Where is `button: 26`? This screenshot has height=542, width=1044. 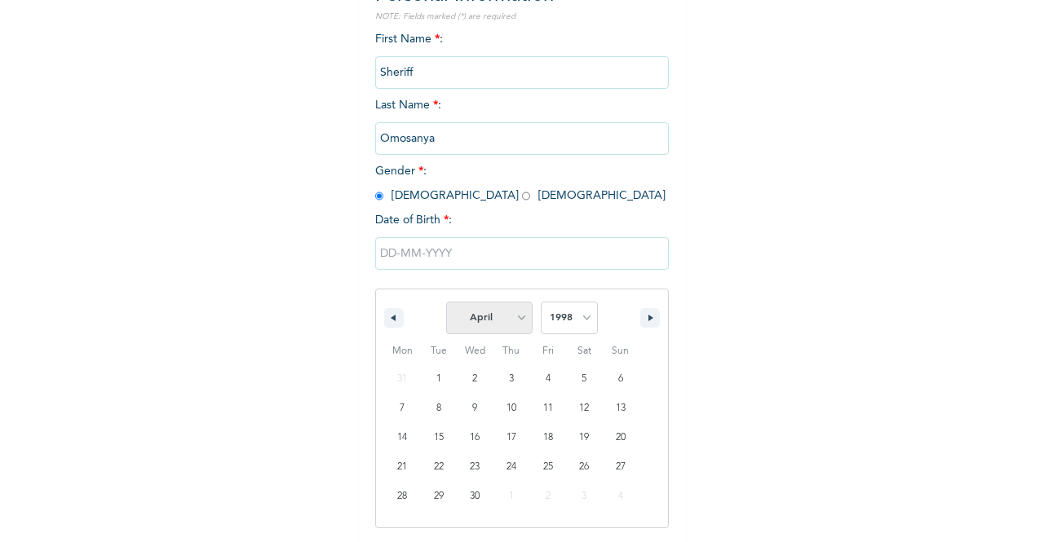 button: 26 is located at coordinates (584, 467).